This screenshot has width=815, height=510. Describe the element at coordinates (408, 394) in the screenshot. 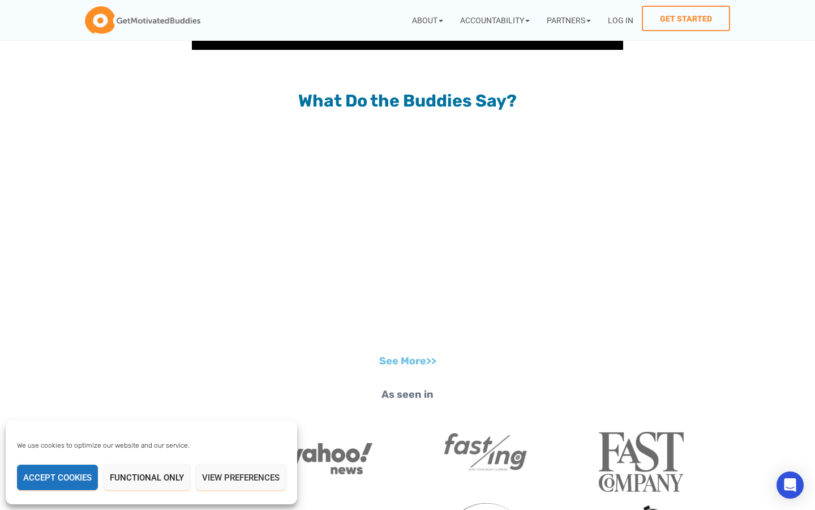

I see `p: As seen in` at that location.